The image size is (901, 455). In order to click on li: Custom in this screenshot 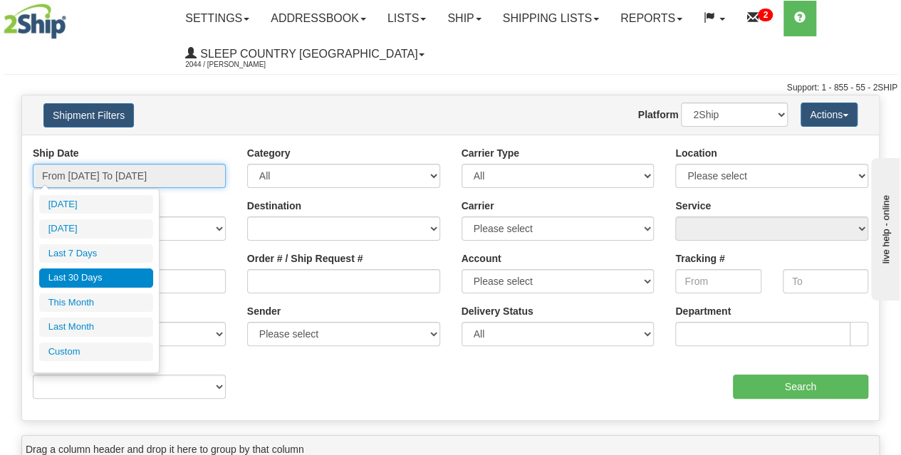, I will do `click(96, 352)`.